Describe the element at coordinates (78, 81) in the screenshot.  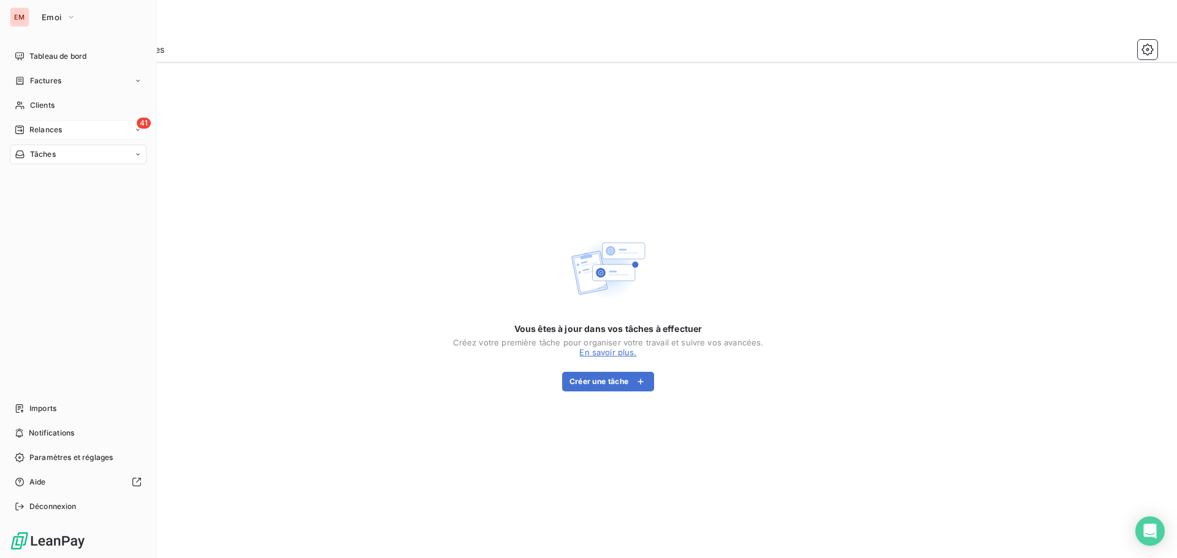
I see `a: Factures` at that location.